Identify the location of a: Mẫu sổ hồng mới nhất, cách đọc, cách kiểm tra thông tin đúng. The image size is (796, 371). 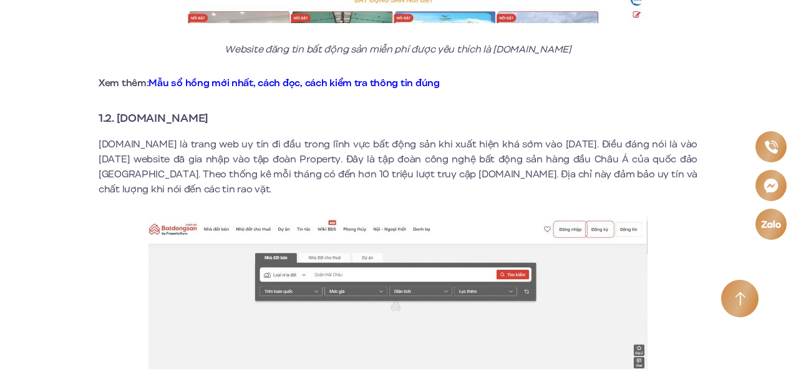
(294, 83).